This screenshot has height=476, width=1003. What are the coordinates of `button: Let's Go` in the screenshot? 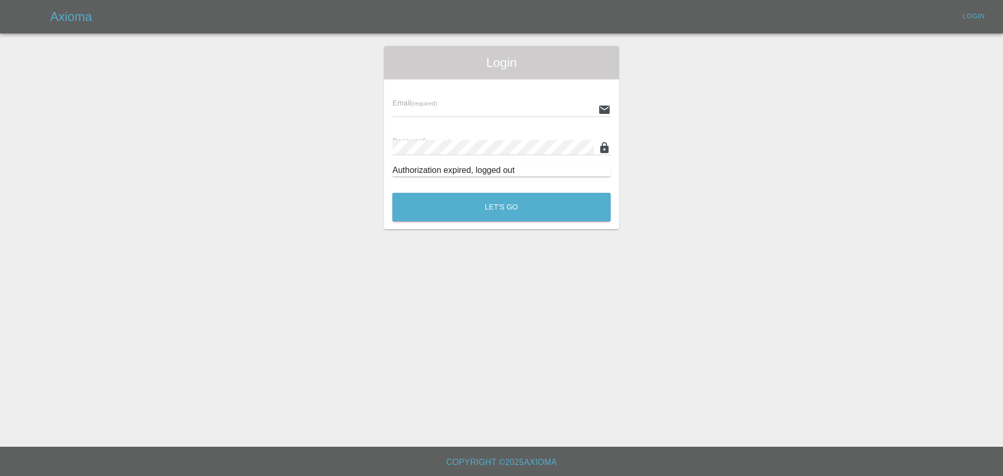 It's located at (502, 207).